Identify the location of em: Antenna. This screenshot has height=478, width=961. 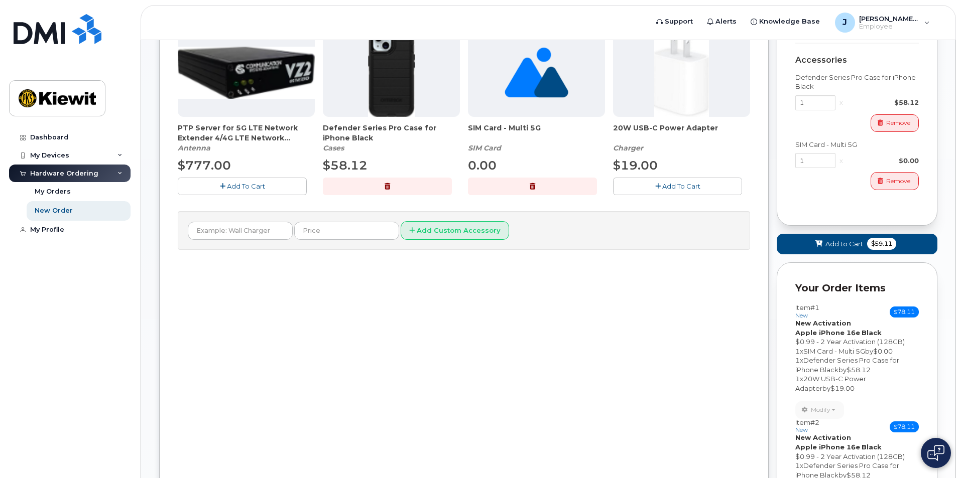
(194, 148).